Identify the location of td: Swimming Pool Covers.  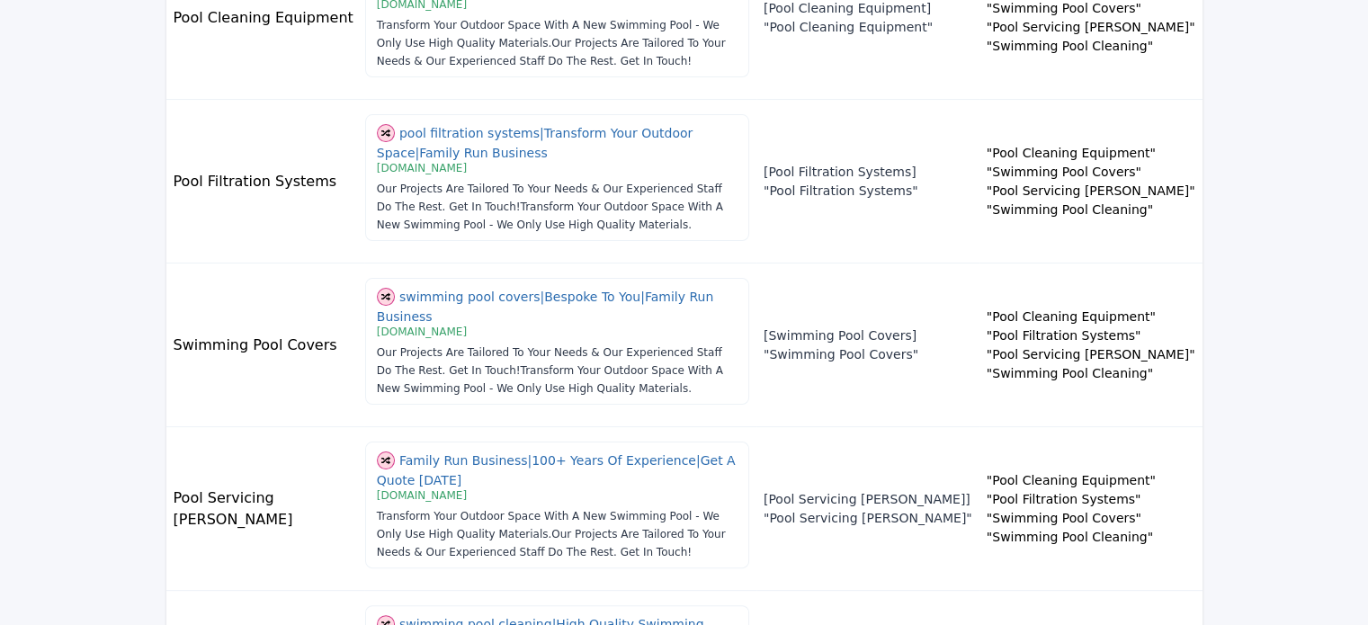
(265, 345).